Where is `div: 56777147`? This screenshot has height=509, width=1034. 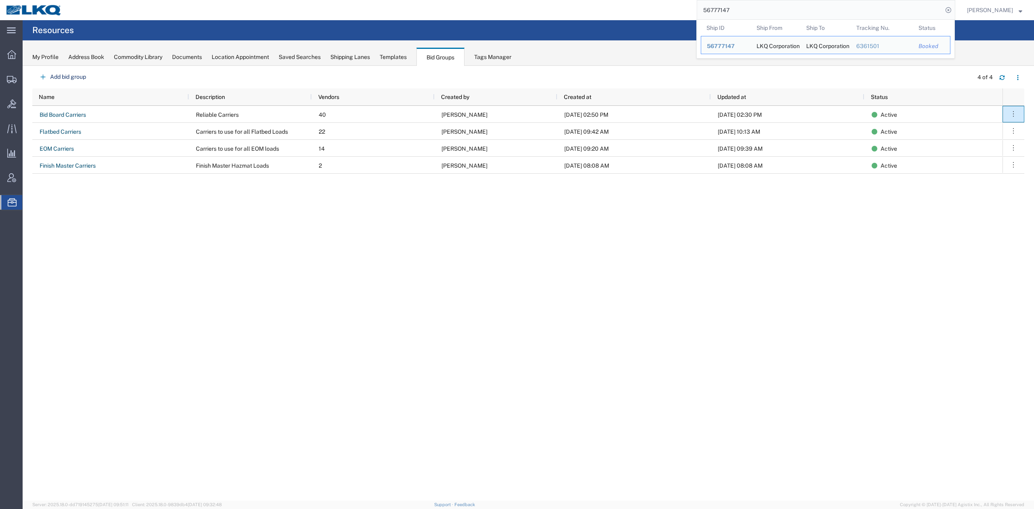
div: 56777147 is located at coordinates (726, 46).